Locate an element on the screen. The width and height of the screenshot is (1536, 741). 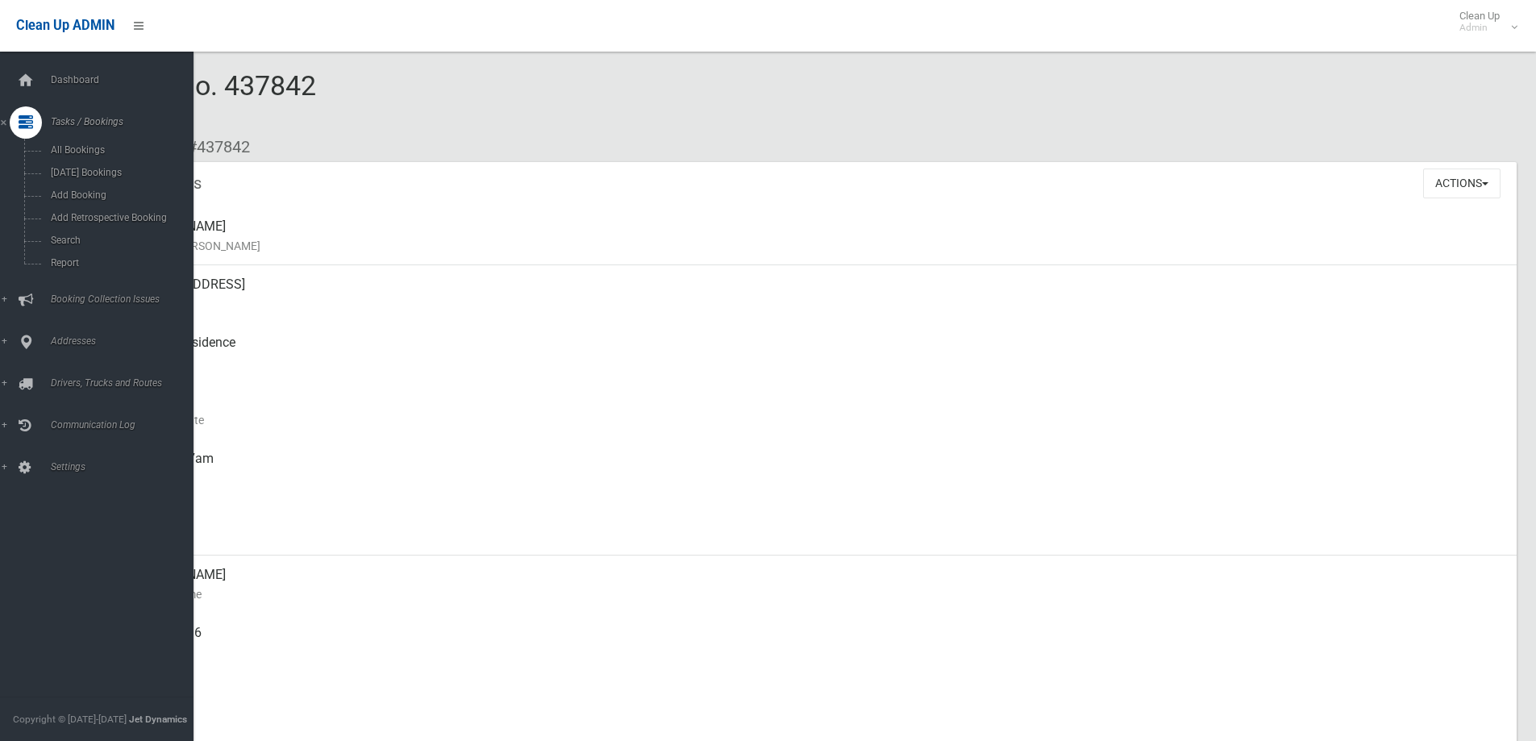
small: Admin is located at coordinates (1480, 27).